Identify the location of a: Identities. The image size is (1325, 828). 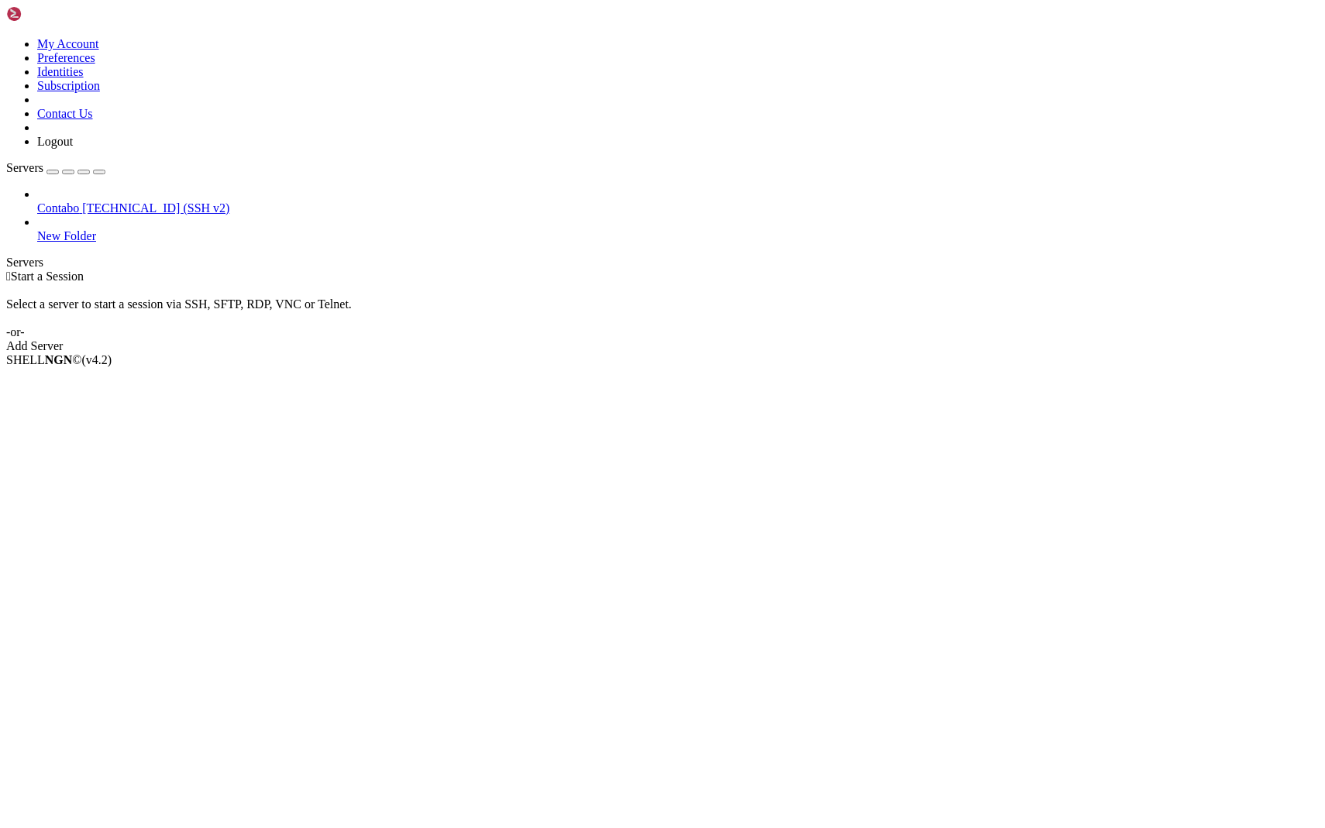
(60, 71).